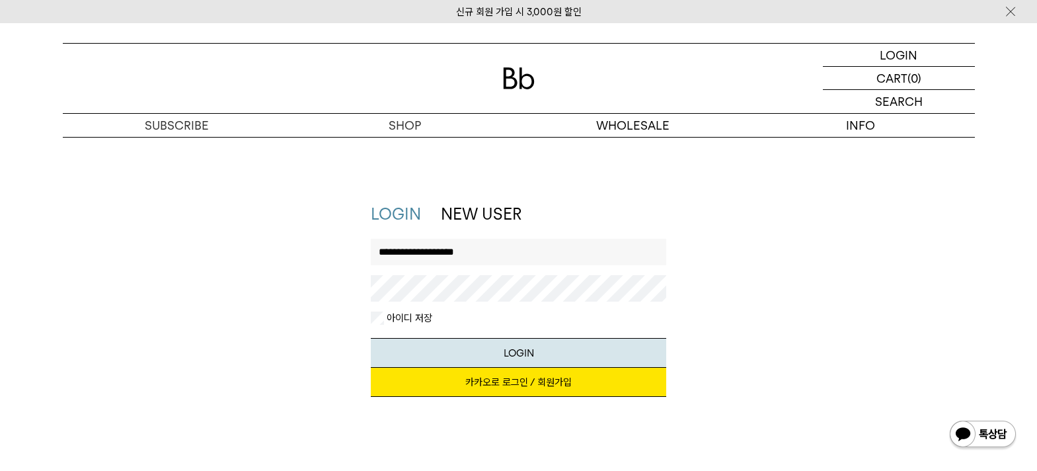 The width and height of the screenshot is (1037, 471). What do you see at coordinates (519, 12) in the screenshot?
I see `a: 신규 회원 가입 시 3,000원 할인` at bounding box center [519, 12].